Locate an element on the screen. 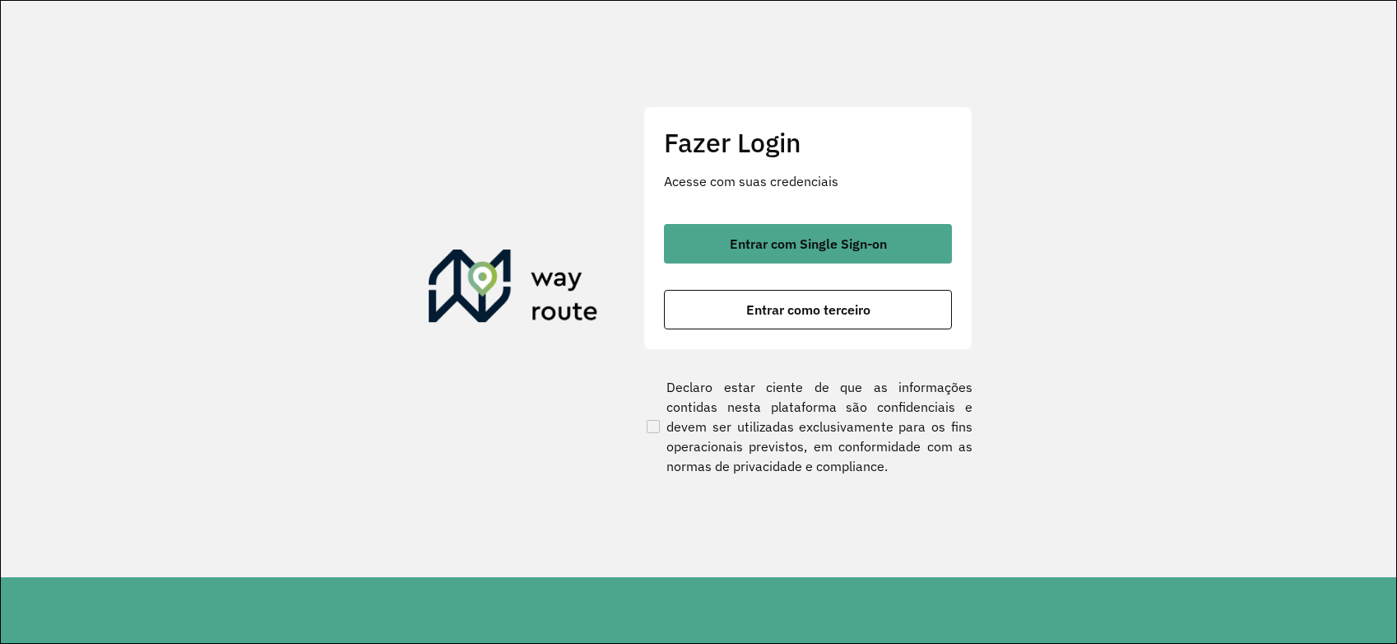  h2: Fazer Login is located at coordinates (808, 142).